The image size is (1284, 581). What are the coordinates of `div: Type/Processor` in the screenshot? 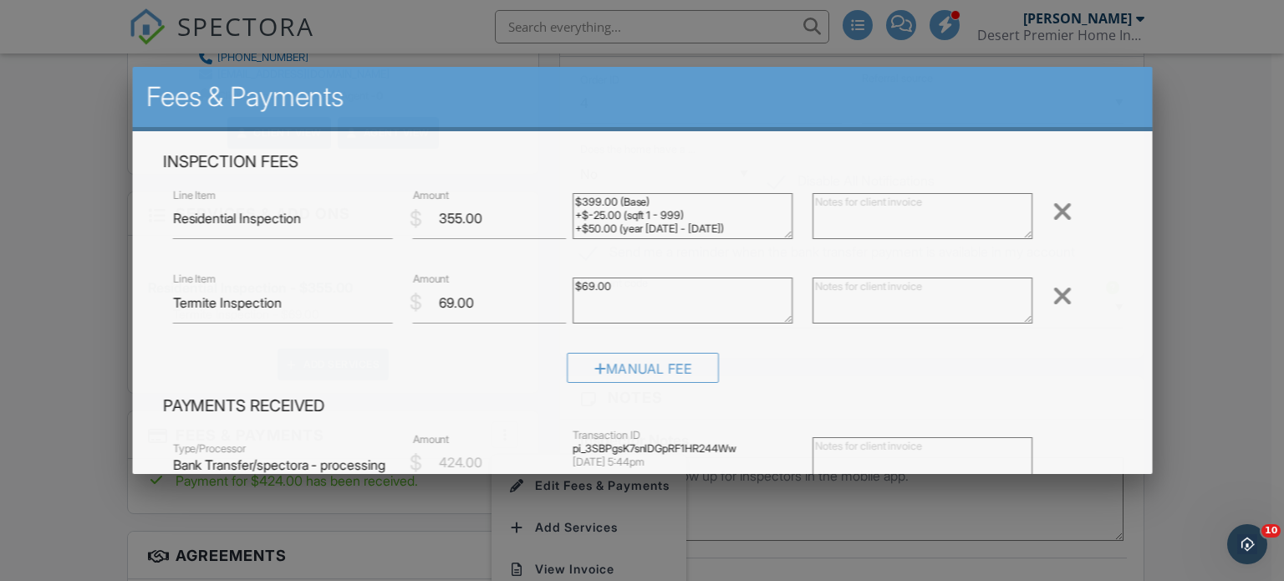 It's located at (282, 449).